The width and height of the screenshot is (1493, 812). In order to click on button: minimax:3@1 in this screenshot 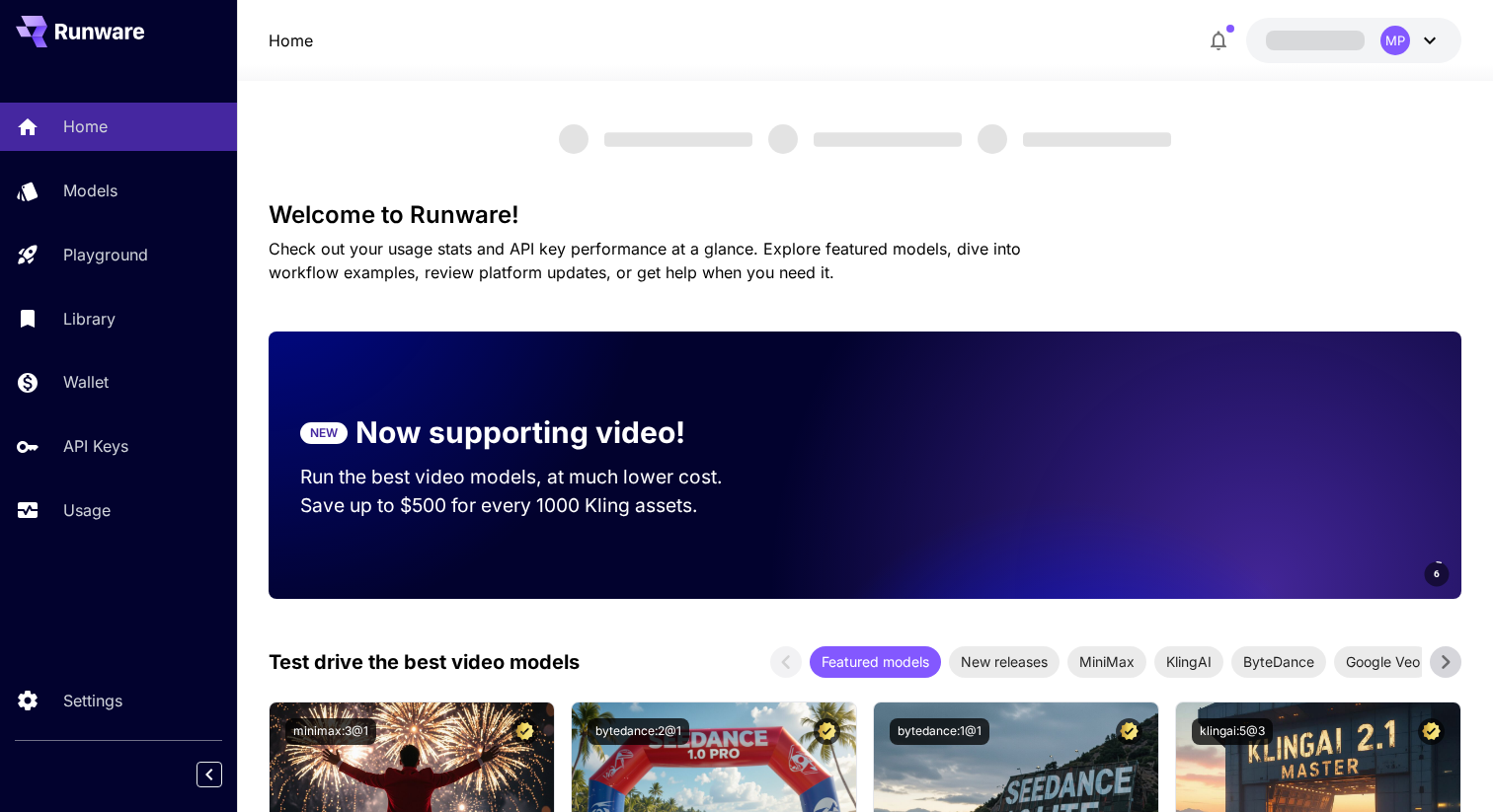, I will do `click(330, 731)`.